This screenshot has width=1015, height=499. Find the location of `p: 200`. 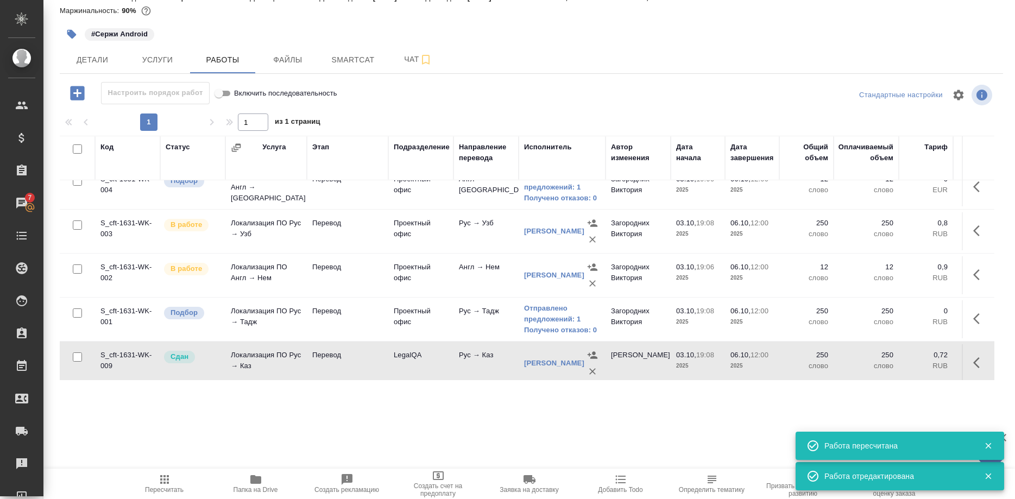

p: 200 is located at coordinates (983, 223).